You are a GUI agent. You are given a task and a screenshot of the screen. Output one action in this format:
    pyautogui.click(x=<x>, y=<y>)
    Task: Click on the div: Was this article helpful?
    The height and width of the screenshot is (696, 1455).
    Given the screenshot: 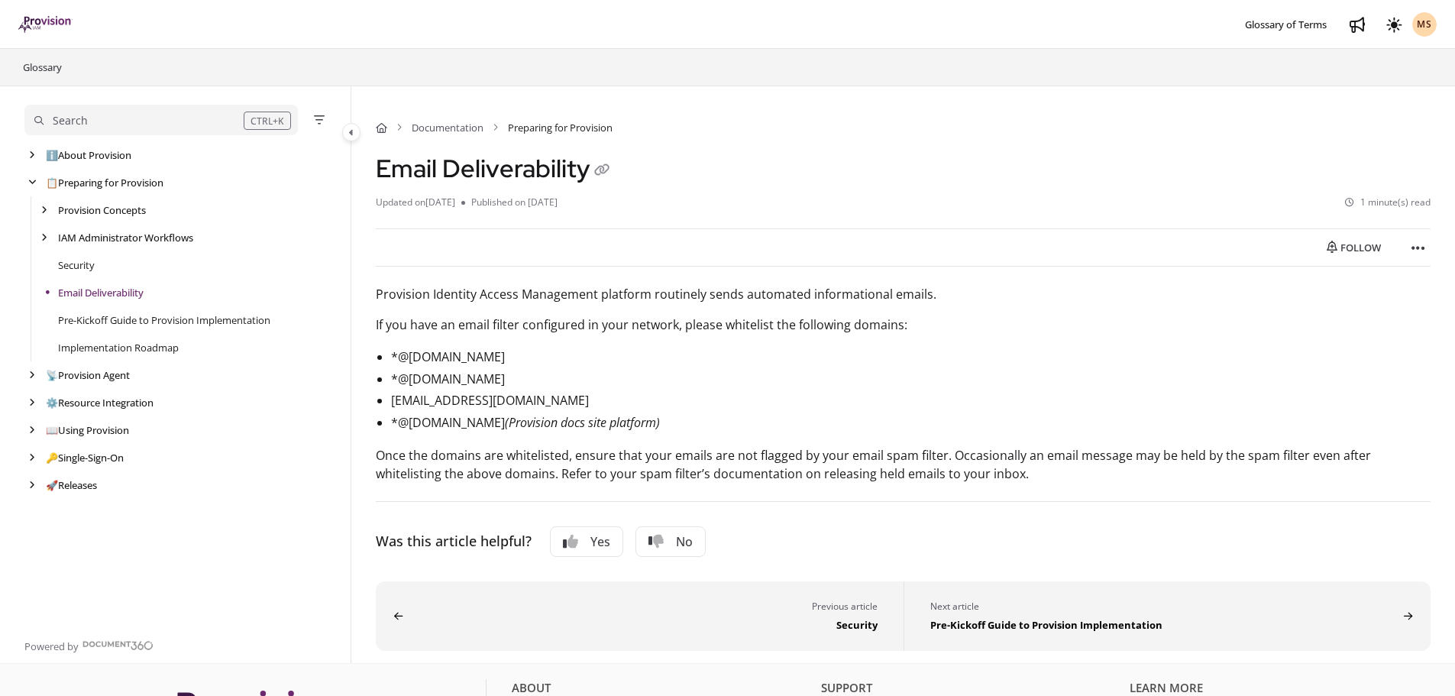 What is the action you would take?
    pyautogui.click(x=454, y=542)
    